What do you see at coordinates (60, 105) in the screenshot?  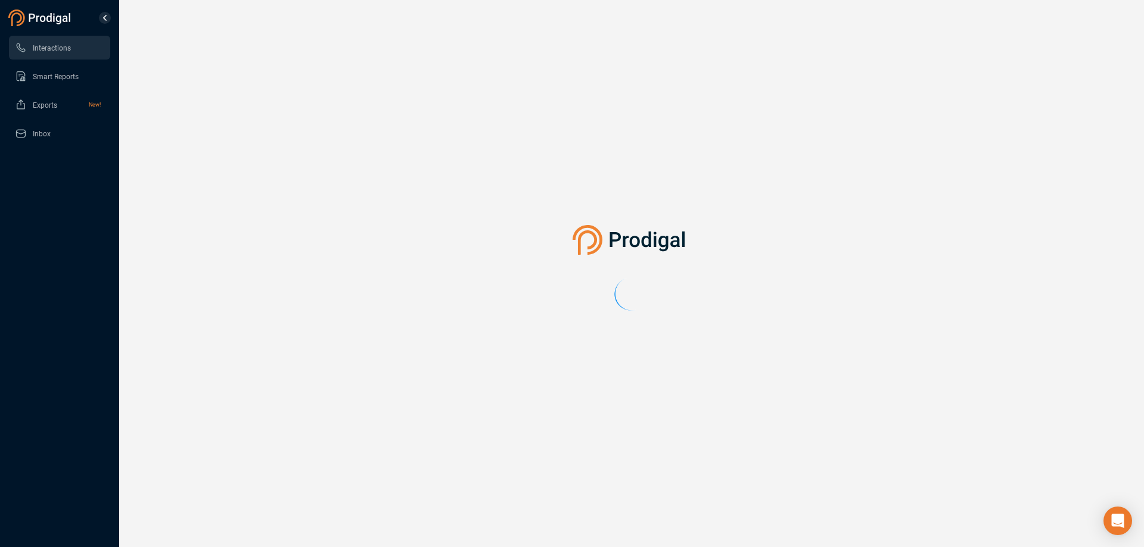 I see `li: Exports` at bounding box center [60, 105].